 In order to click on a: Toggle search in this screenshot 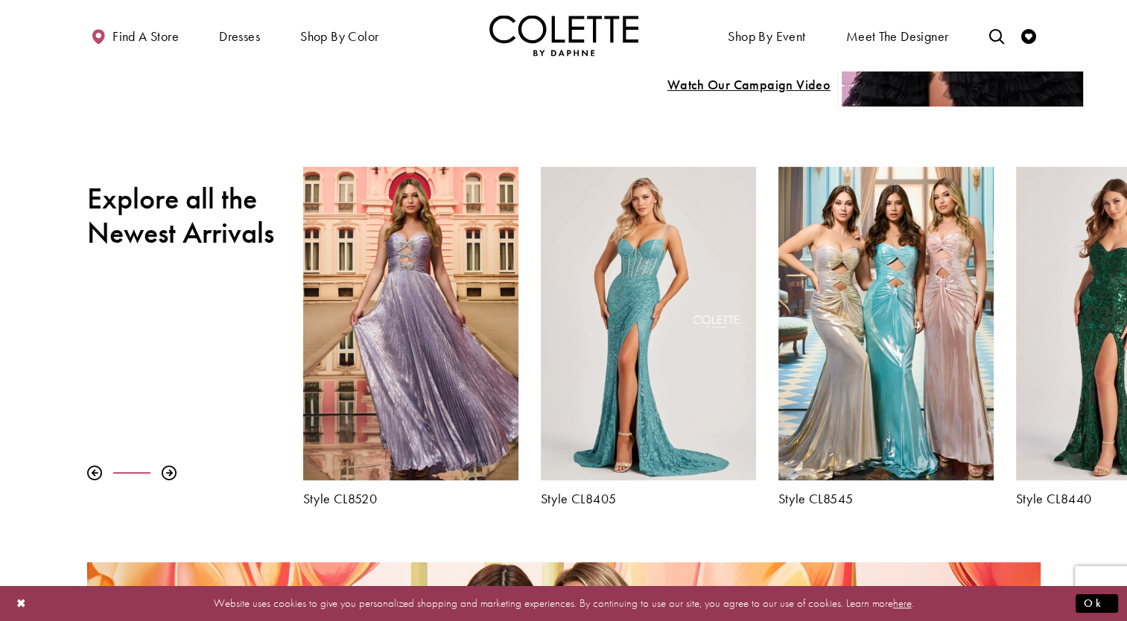, I will do `click(995, 35)`.